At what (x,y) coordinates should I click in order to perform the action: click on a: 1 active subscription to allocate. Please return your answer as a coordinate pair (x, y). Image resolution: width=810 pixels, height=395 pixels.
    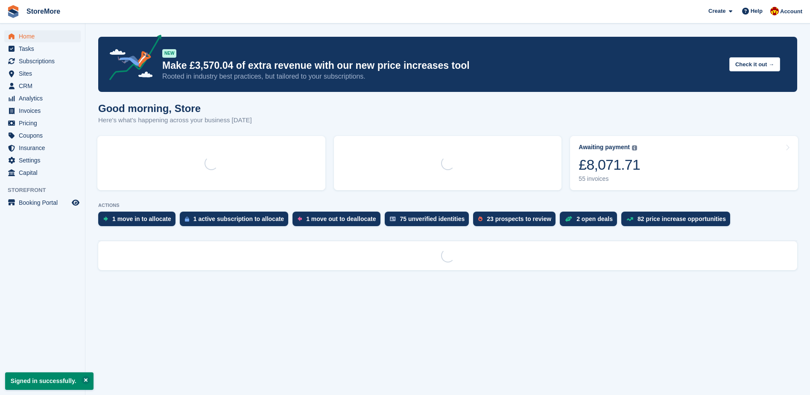
    Looking at the image, I should click on (236, 221).